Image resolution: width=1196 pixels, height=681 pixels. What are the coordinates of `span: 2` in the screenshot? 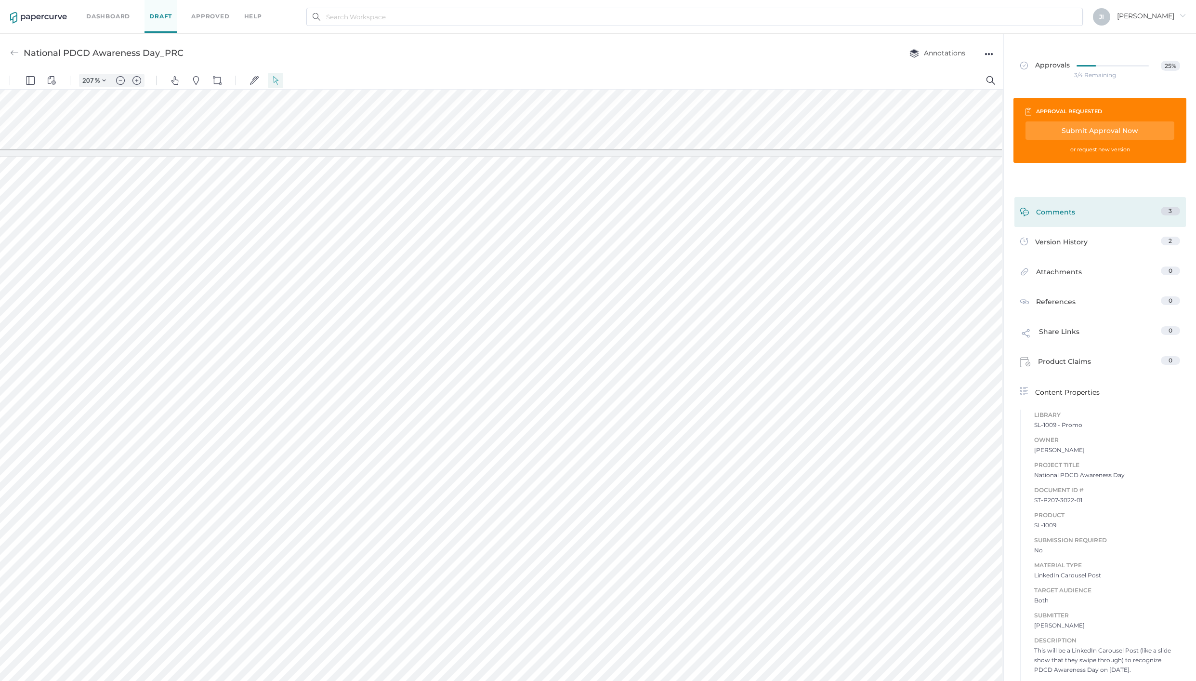 It's located at (1170, 240).